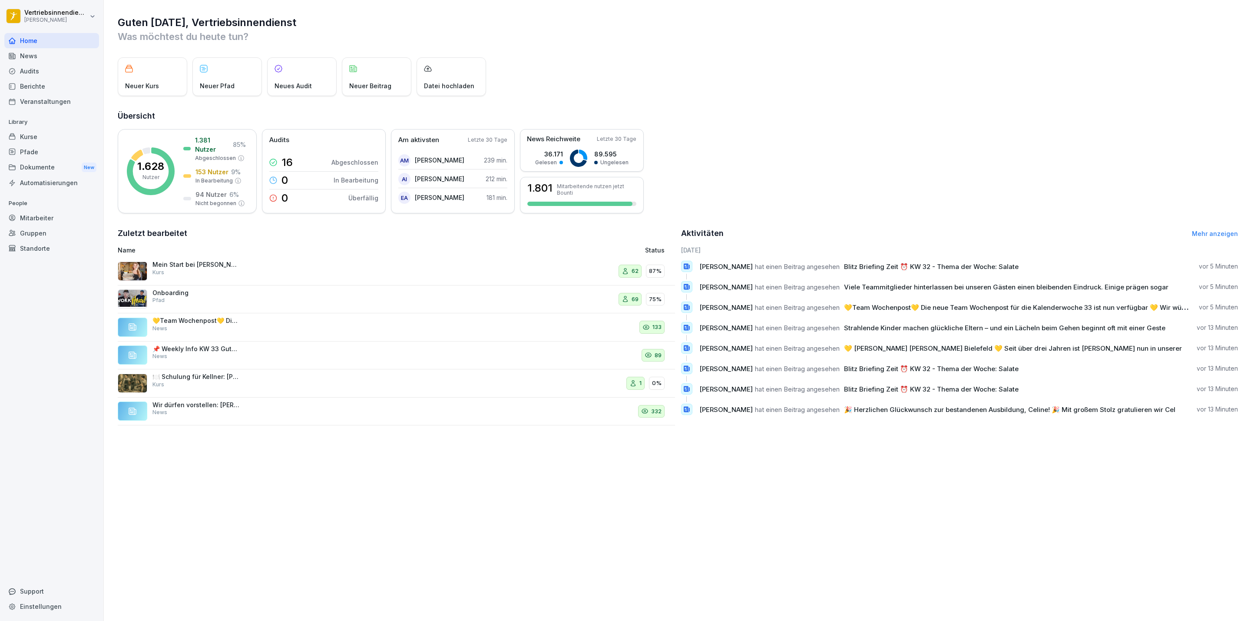  I want to click on a: OnboardingPfad6975%, so click(396, 299).